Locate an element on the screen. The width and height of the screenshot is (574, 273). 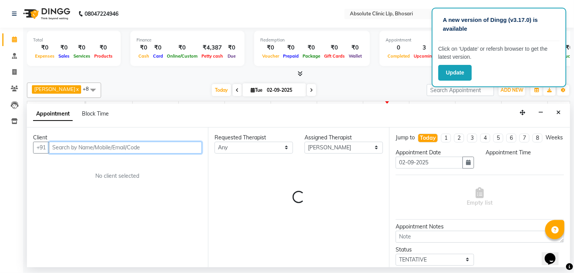
span: Gift Cards is located at coordinates (334, 56).